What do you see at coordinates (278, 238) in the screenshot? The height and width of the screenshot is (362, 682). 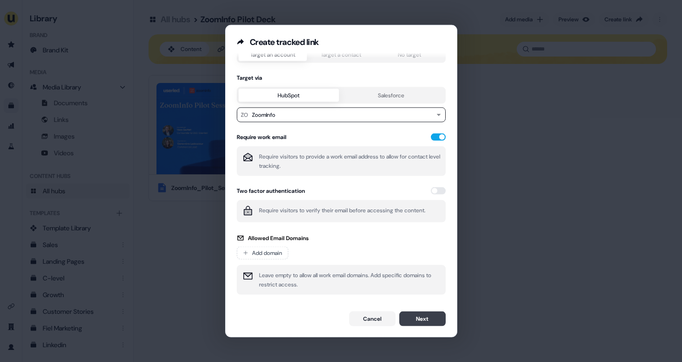 I see `span: Allowed Email Domains` at bounding box center [278, 238].